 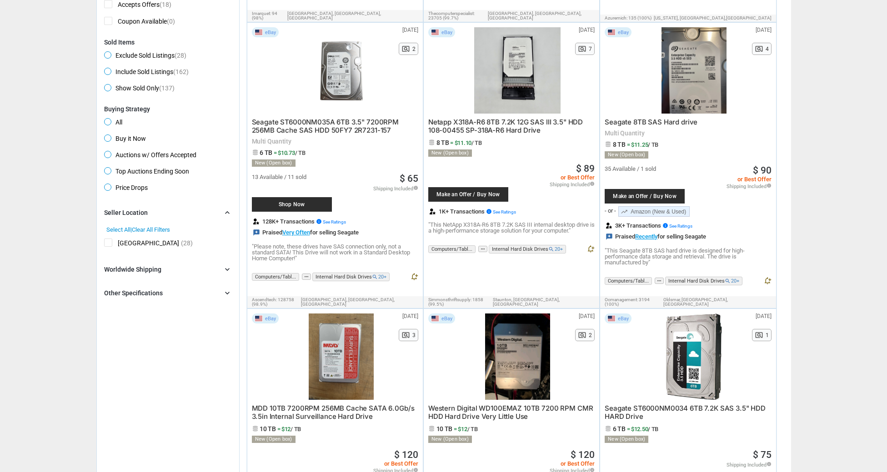 I want to click on span: Select All, so click(x=118, y=230).